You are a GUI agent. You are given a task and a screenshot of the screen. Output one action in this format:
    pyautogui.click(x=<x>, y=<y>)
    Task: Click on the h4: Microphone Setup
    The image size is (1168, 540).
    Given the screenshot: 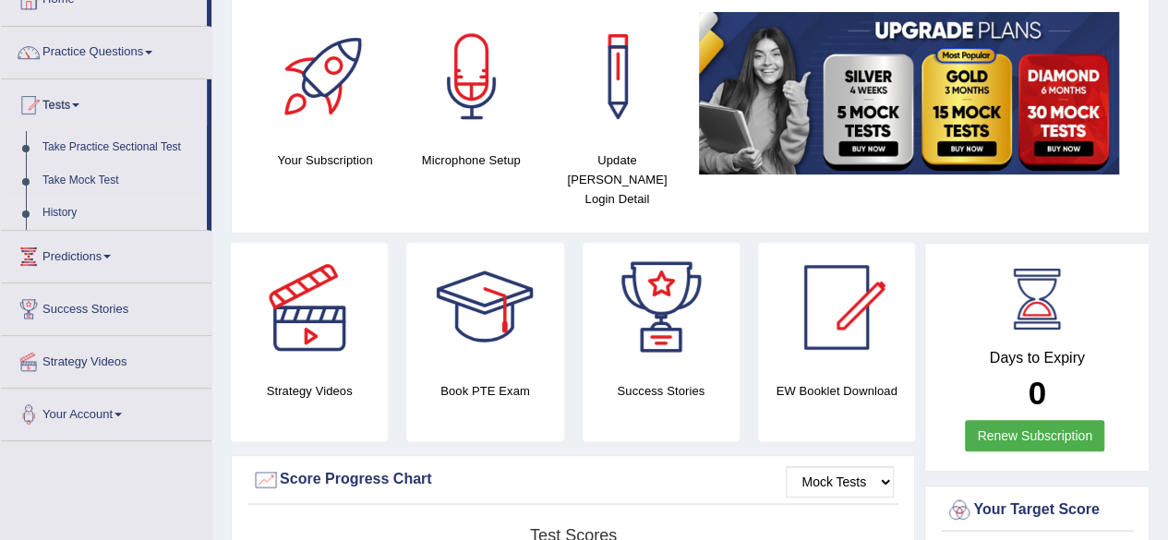 What is the action you would take?
    pyautogui.click(x=471, y=160)
    